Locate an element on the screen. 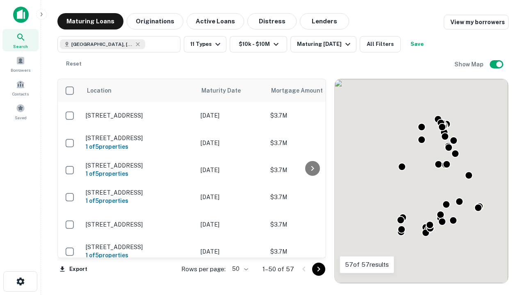  span: Mortgage Amount is located at coordinates (302, 91).